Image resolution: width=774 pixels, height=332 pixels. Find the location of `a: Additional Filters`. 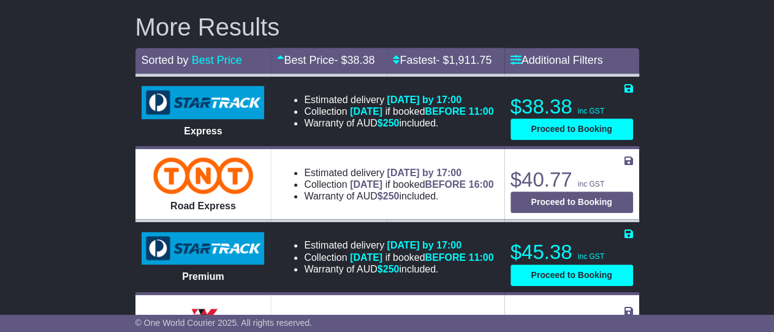

a: Additional Filters is located at coordinates (557, 60).